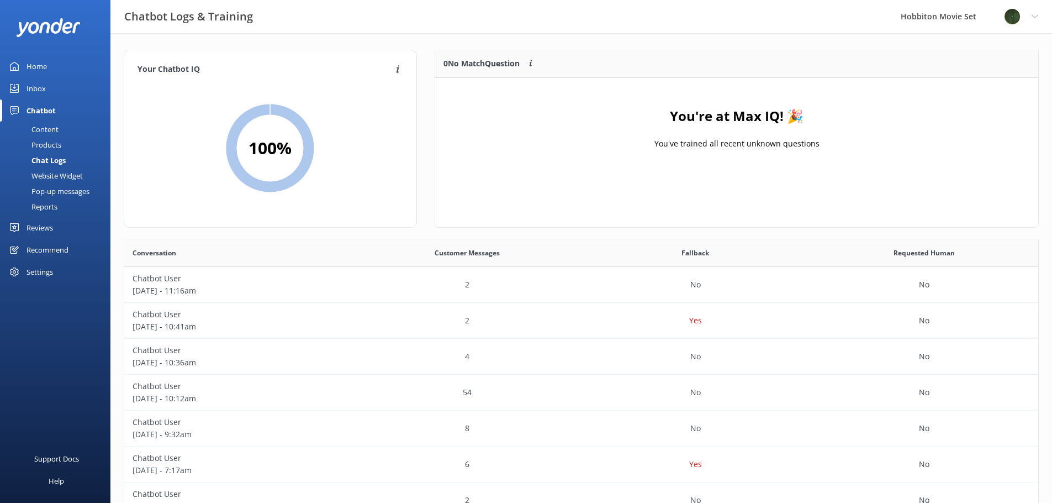 This screenshot has height=503, width=1052. Describe the element at coordinates (467, 392) in the screenshot. I see `p: 54` at that location.